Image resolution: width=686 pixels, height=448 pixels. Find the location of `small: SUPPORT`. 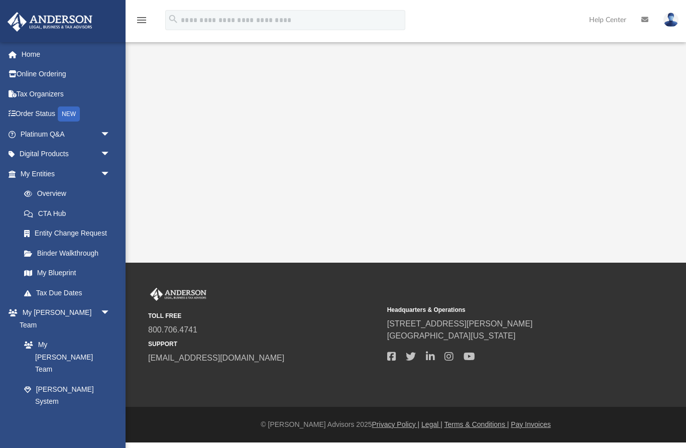

small: SUPPORT is located at coordinates (264, 344).